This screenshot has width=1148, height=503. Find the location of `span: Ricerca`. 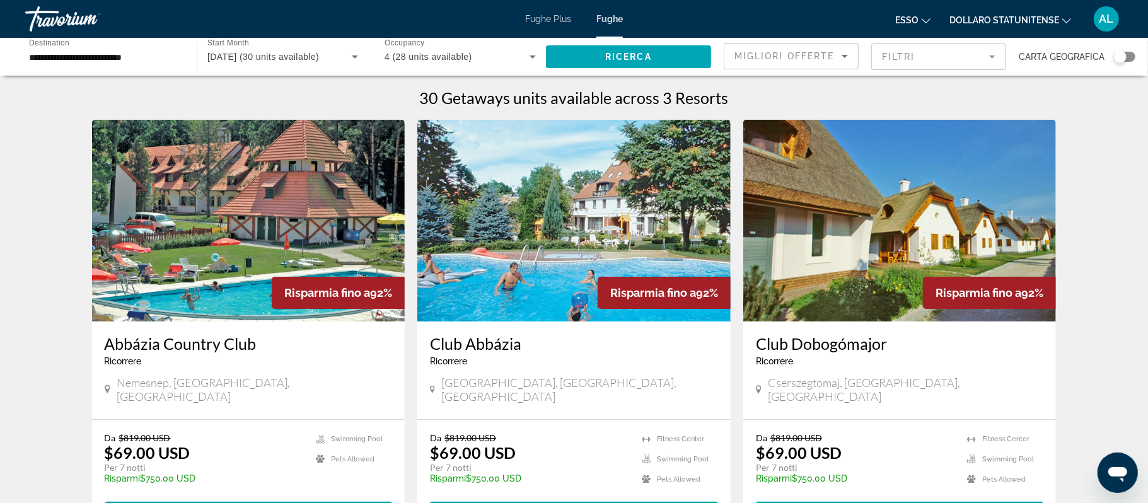

span: Ricerca is located at coordinates (629, 57).